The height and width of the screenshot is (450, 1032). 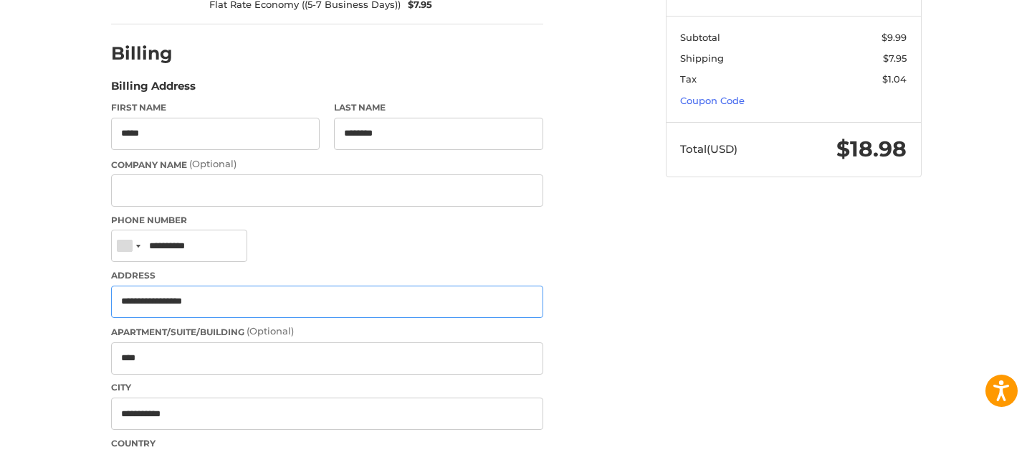 I want to click on legend: Billing Address, so click(x=153, y=90).